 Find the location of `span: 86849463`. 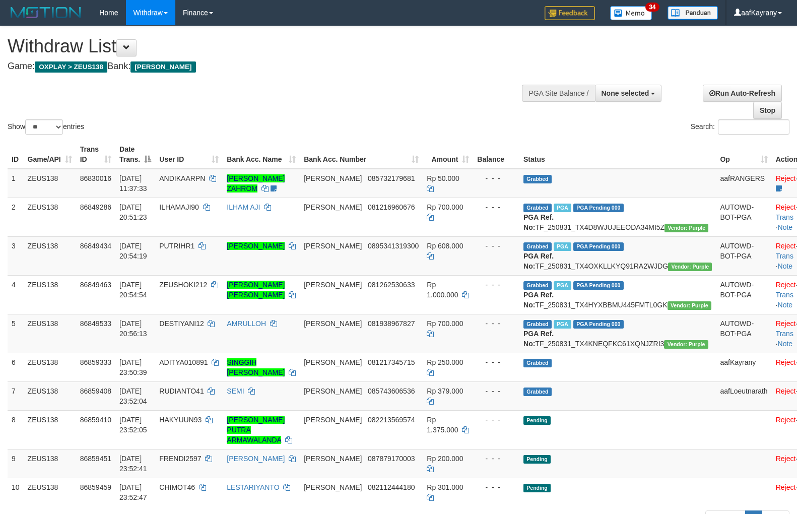

span: 86849463 is located at coordinates (96, 285).